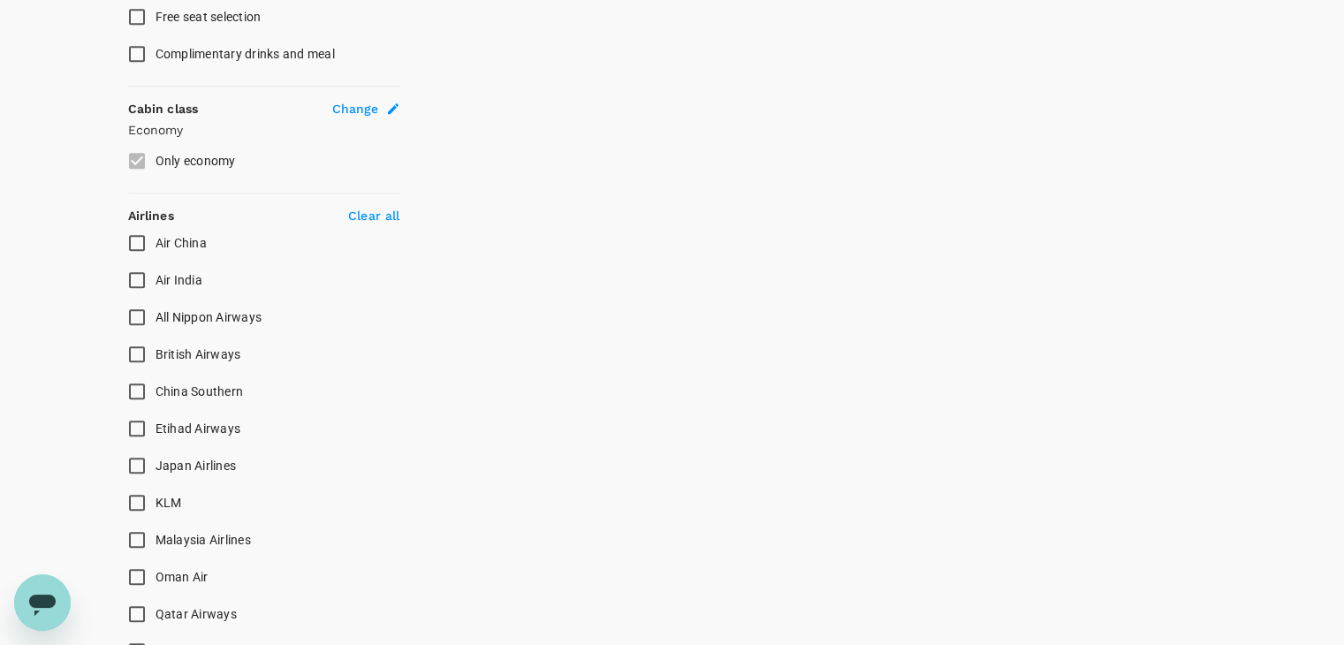  I want to click on span: Qatar Airways, so click(196, 614).